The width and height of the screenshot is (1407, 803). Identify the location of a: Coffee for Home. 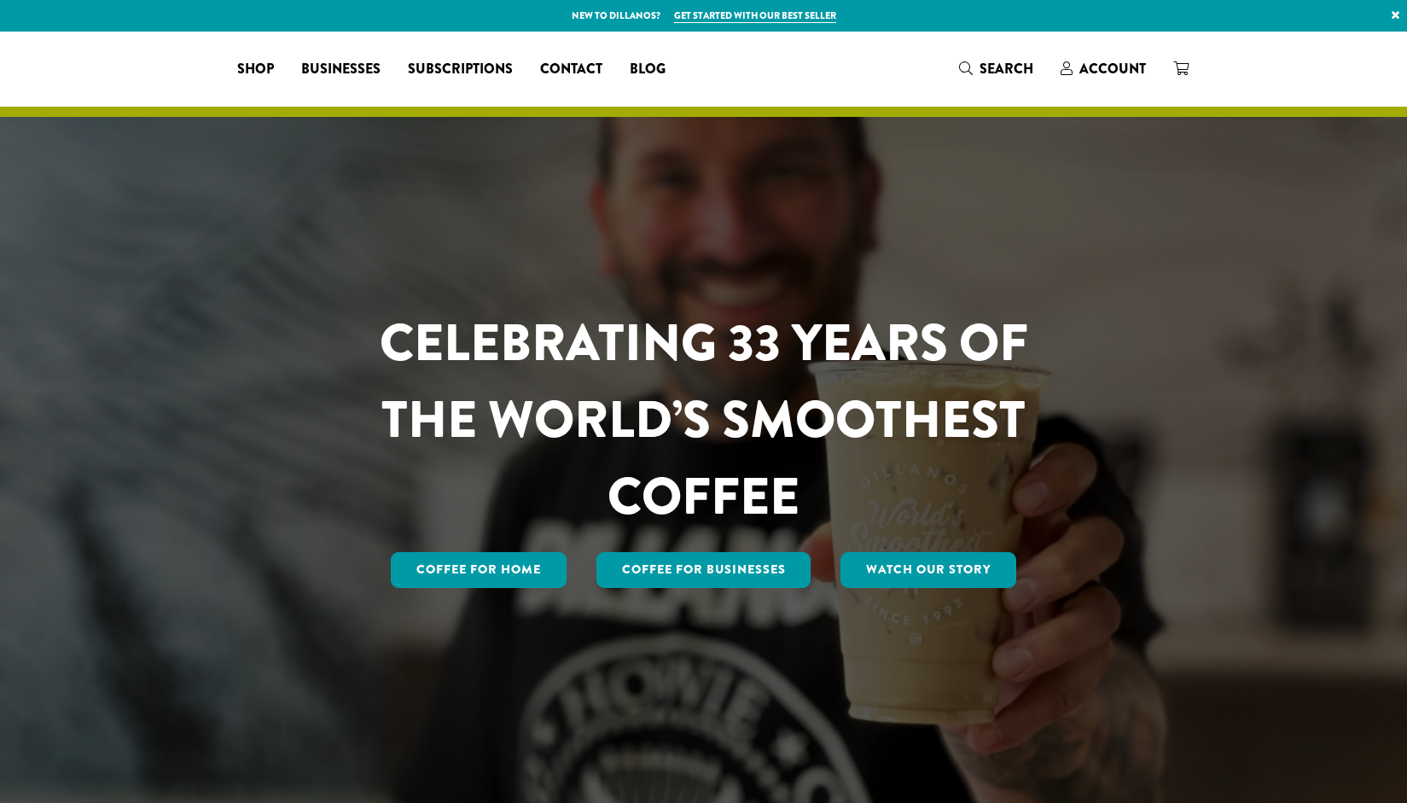
(479, 570).